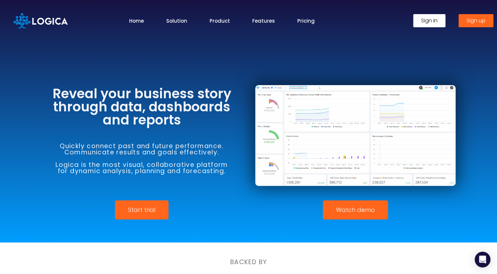 The width and height of the screenshot is (497, 274). I want to click on a: Logica, so click(40, 20).